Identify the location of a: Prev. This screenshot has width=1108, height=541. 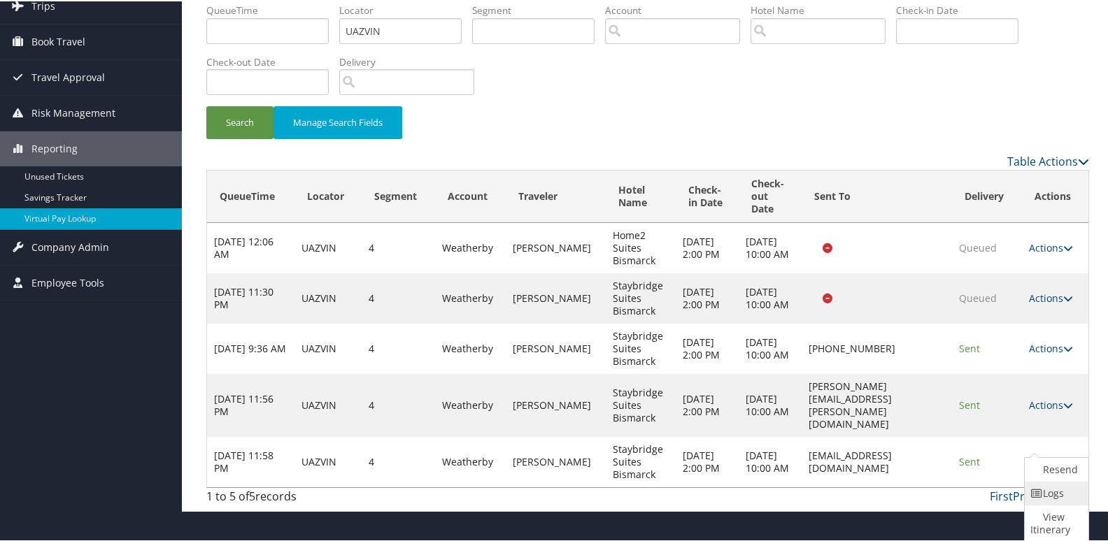
(1024, 495).